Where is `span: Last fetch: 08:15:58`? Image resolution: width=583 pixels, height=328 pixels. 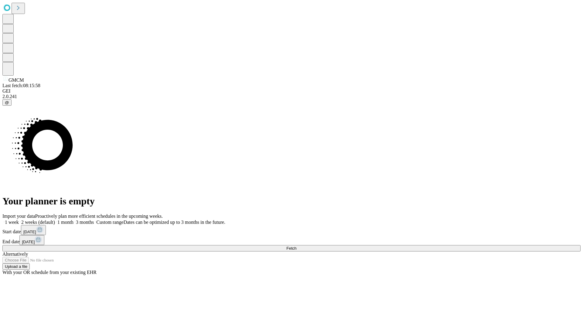 span: Last fetch: 08:15:58 is located at coordinates (21, 85).